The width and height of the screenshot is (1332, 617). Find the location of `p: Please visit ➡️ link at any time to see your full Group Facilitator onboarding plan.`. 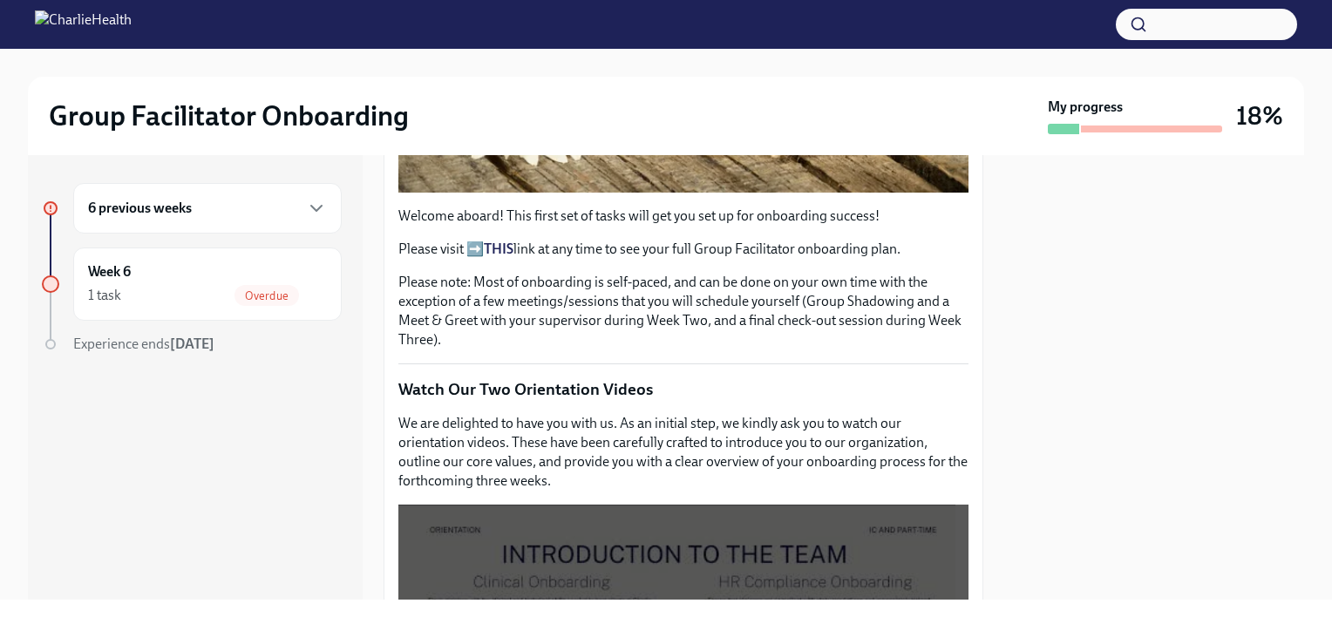

p: Please visit ➡️ link at any time to see your full Group Facilitator onboarding plan. is located at coordinates (683, 249).